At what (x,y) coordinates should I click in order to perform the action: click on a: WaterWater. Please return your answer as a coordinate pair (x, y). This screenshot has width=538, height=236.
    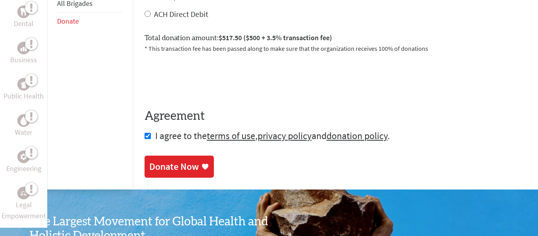
    Looking at the image, I should click on (24, 126).